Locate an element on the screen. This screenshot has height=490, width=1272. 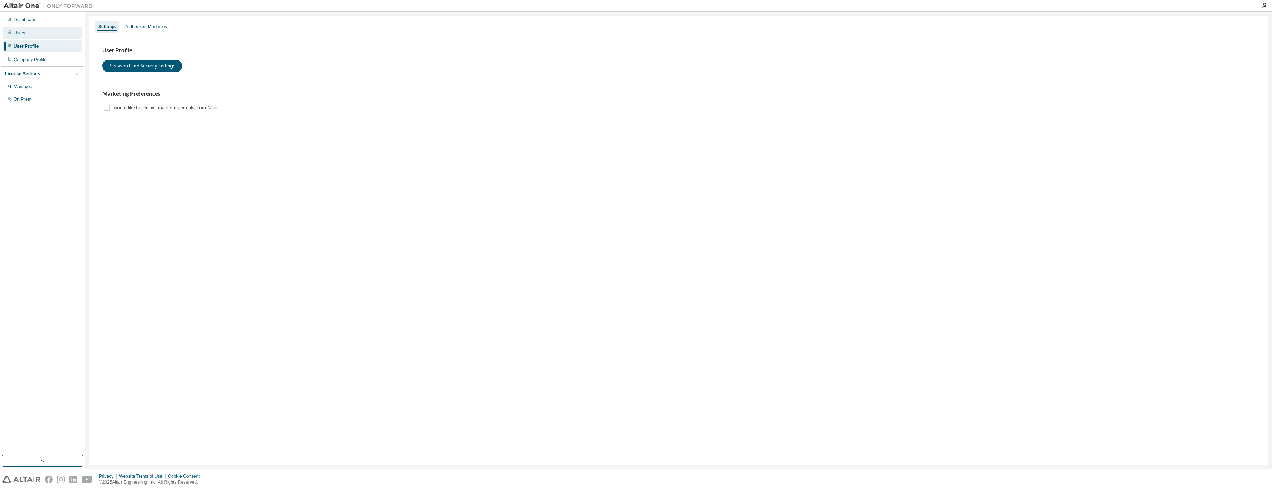
div: Settings is located at coordinates (107, 27).